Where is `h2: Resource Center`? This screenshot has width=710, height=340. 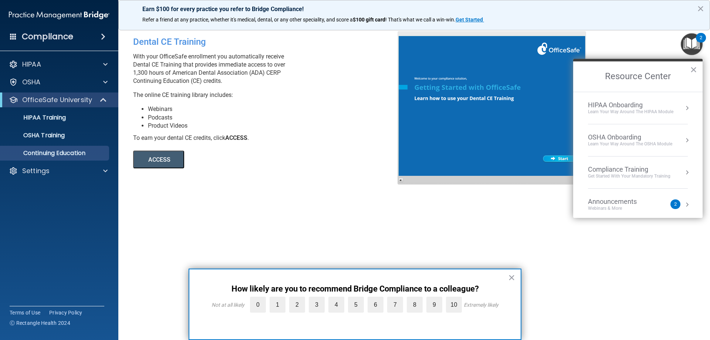 h2: Resource Center is located at coordinates (637, 76).